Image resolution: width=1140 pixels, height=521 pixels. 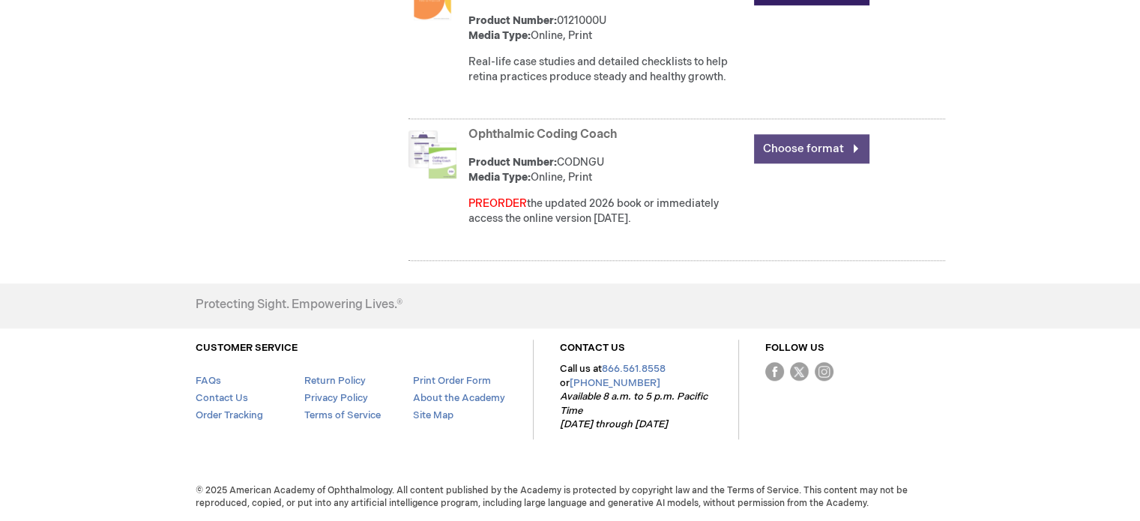 I want to click on a: FAQs, so click(x=208, y=381).